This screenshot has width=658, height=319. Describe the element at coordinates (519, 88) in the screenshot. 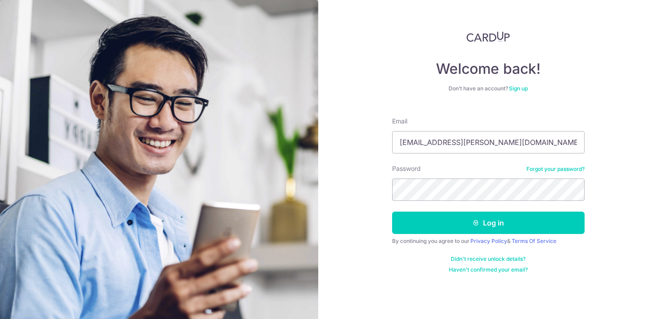

I see `a: Sign up` at that location.